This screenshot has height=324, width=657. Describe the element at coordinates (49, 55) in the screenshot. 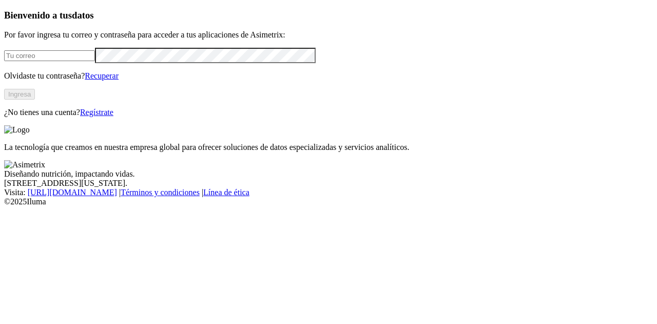

I see `input: Tu correo` at that location.